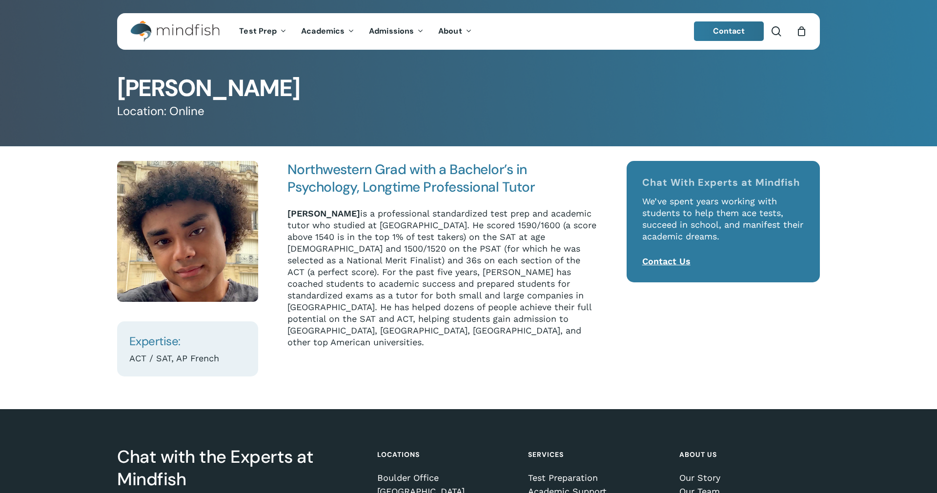 The image size is (937, 493). What do you see at coordinates (450, 31) in the screenshot?
I see `span: About` at bounding box center [450, 31].